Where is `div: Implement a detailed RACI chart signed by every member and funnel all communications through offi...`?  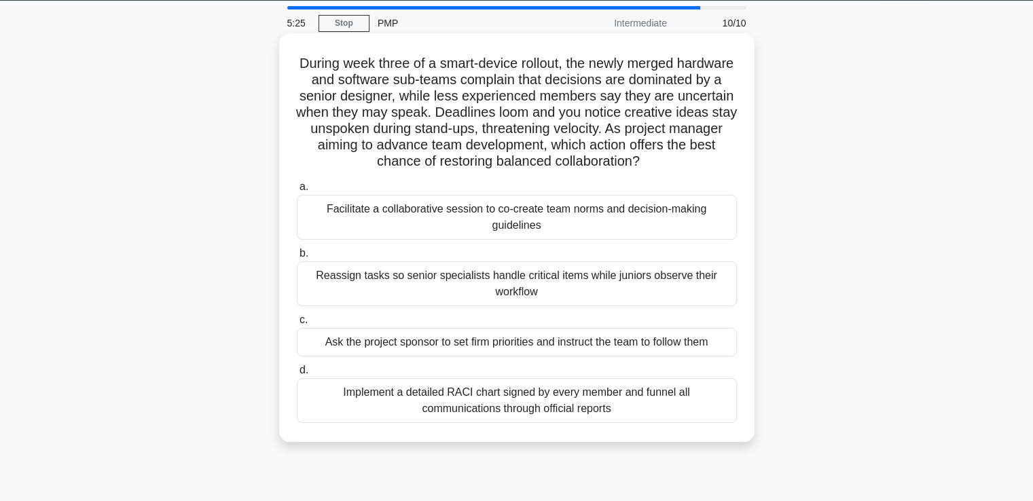
div: Implement a detailed RACI chart signed by every member and funnel all communications through offi... is located at coordinates (517, 401).